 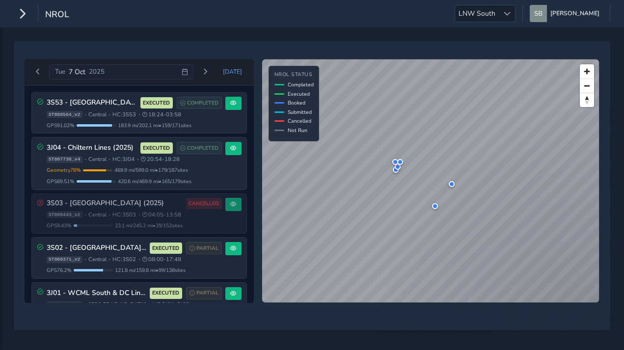 I want to click on button: Reset bearing to north, so click(x=587, y=100).